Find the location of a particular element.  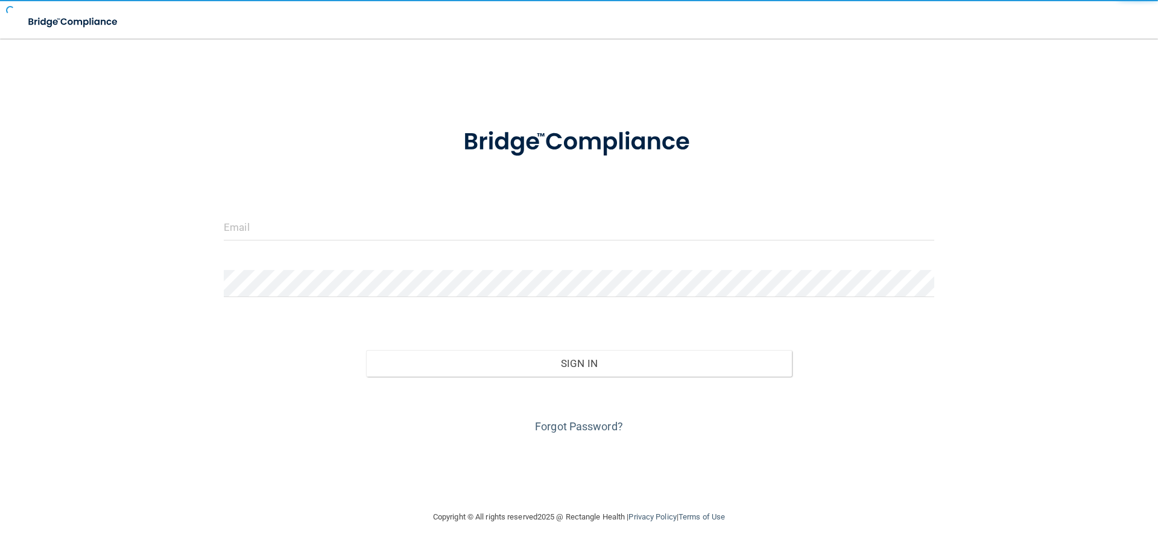

a: Forgot Password? is located at coordinates (579, 426).